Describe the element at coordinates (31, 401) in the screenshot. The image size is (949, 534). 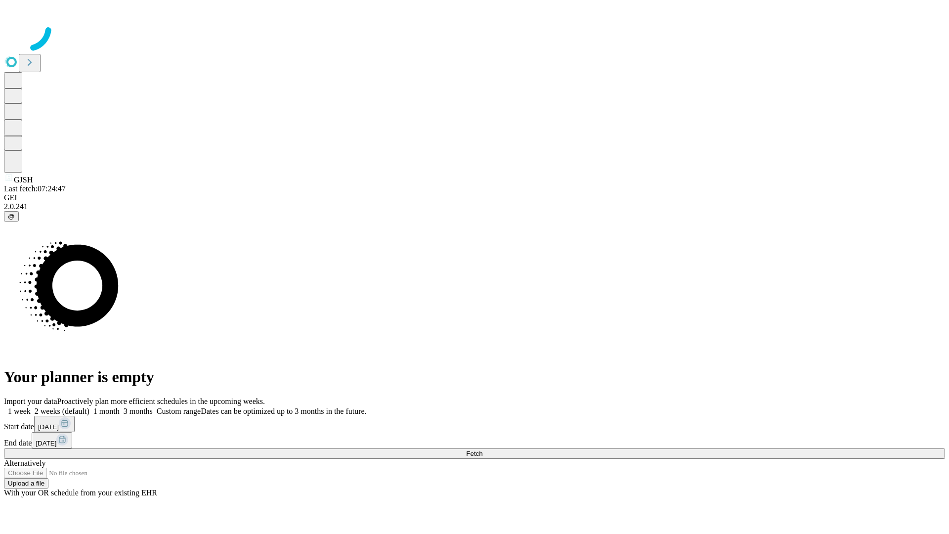
I see `span: Import your data` at that location.